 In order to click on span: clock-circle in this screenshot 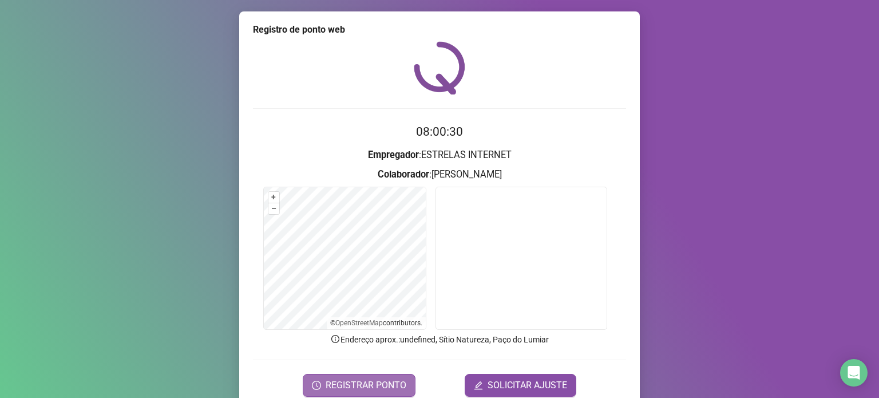, I will do `click(317, 385)`.